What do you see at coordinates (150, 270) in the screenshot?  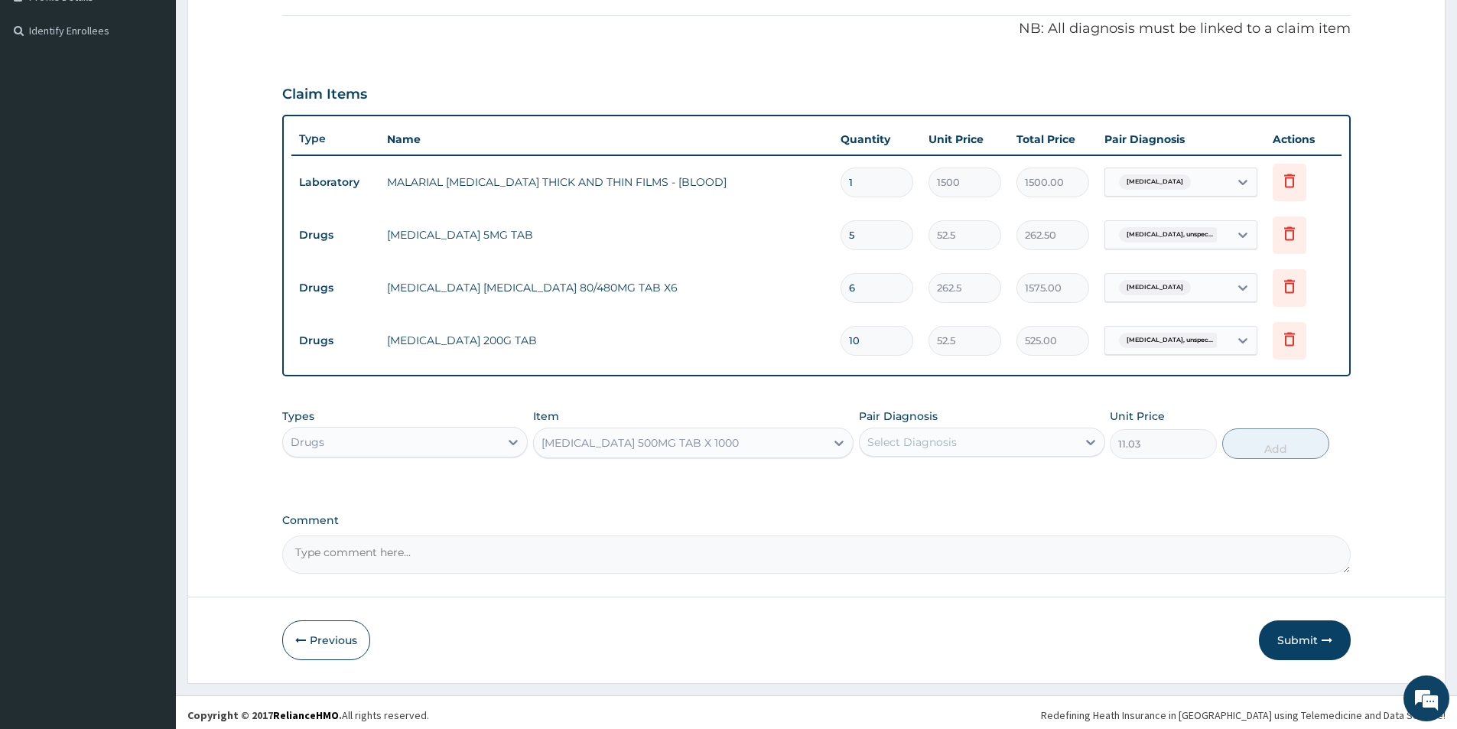 I see `span: We're online!` at bounding box center [150, 270].